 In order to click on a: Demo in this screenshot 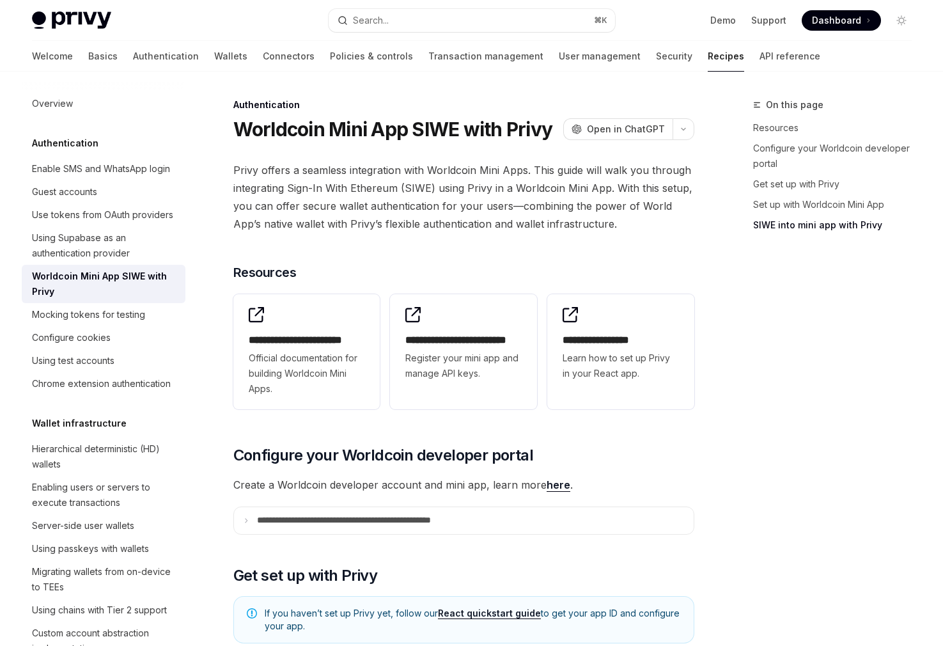, I will do `click(723, 20)`.